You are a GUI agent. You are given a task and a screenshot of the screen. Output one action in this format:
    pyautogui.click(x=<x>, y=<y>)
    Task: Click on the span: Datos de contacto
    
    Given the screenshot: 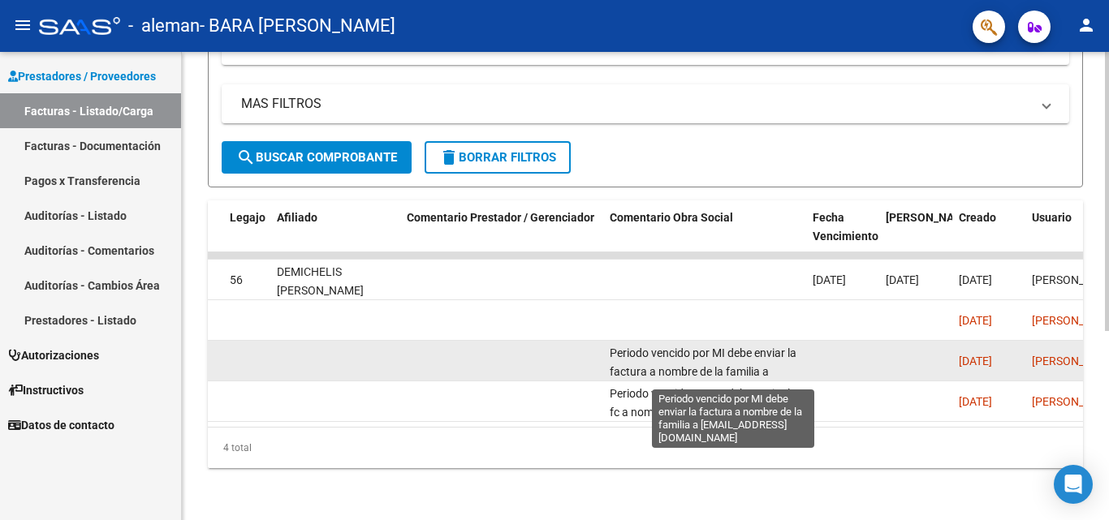 What is the action you would take?
    pyautogui.click(x=61, y=425)
    